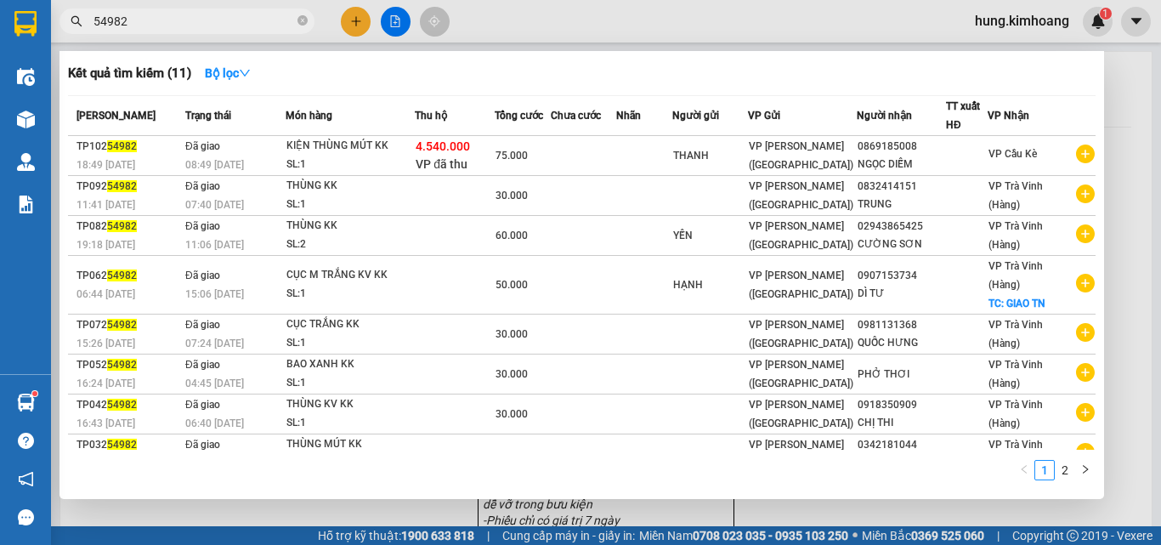  I want to click on span: 75.000, so click(512, 156).